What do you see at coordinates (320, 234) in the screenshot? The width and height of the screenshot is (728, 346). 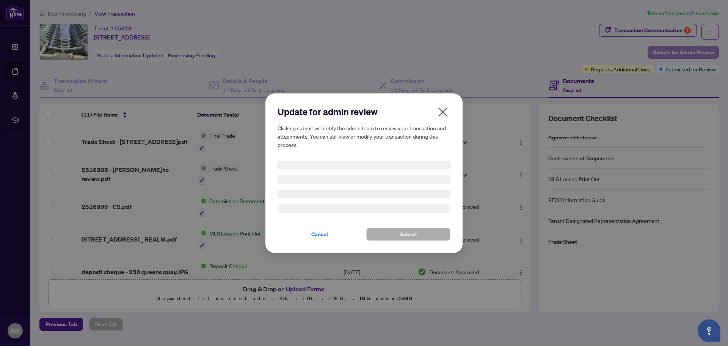 I see `button: Cancel` at bounding box center [320, 234].